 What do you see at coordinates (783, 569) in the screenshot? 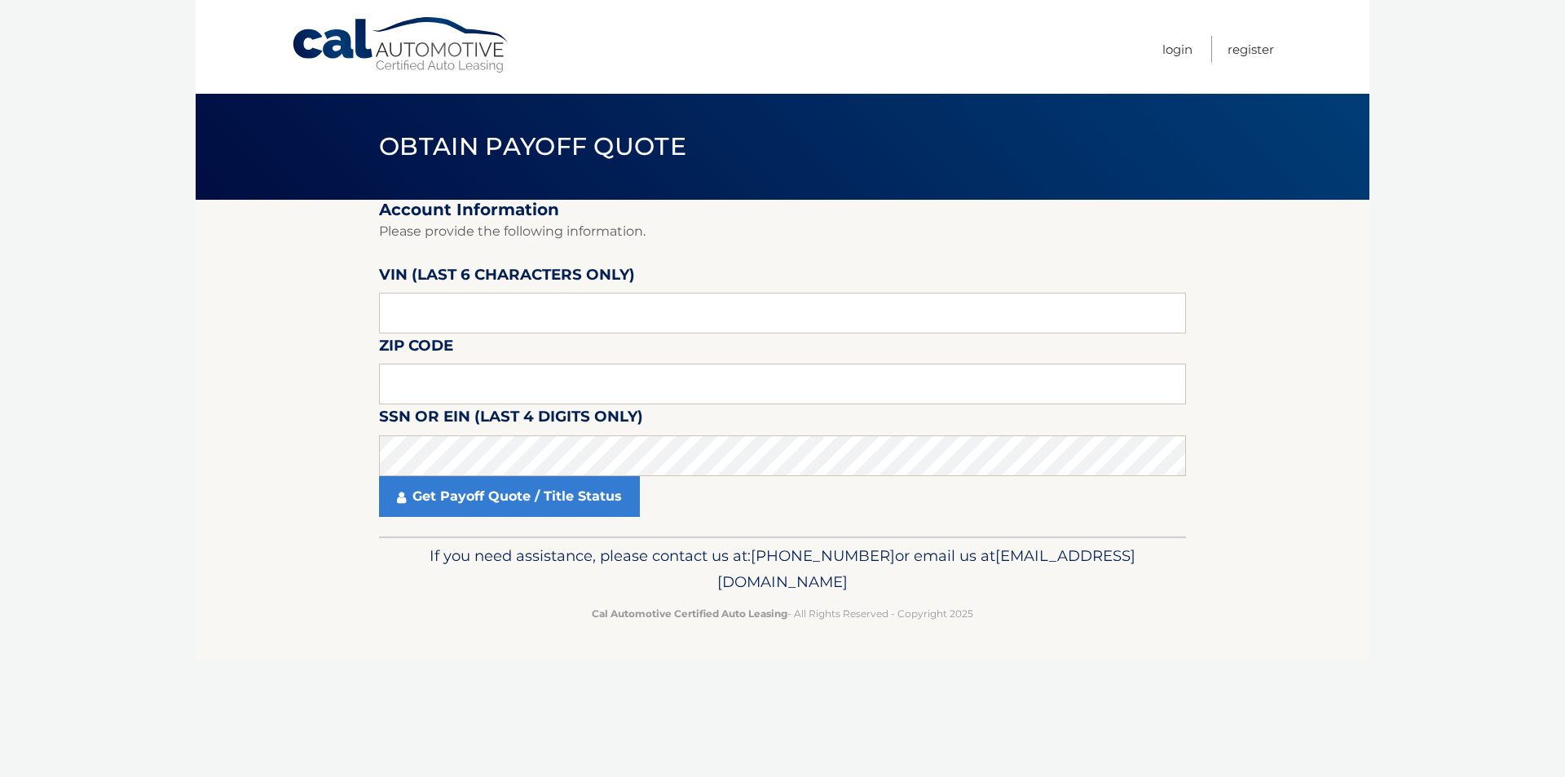
I see `p: If you need assistance, please contact us at: or email us at` at bounding box center [783, 569].